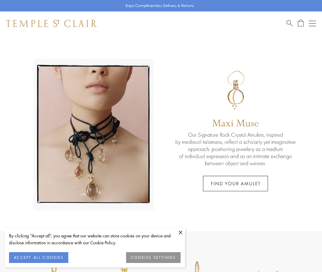  I want to click on button: Open navigation, so click(313, 23).